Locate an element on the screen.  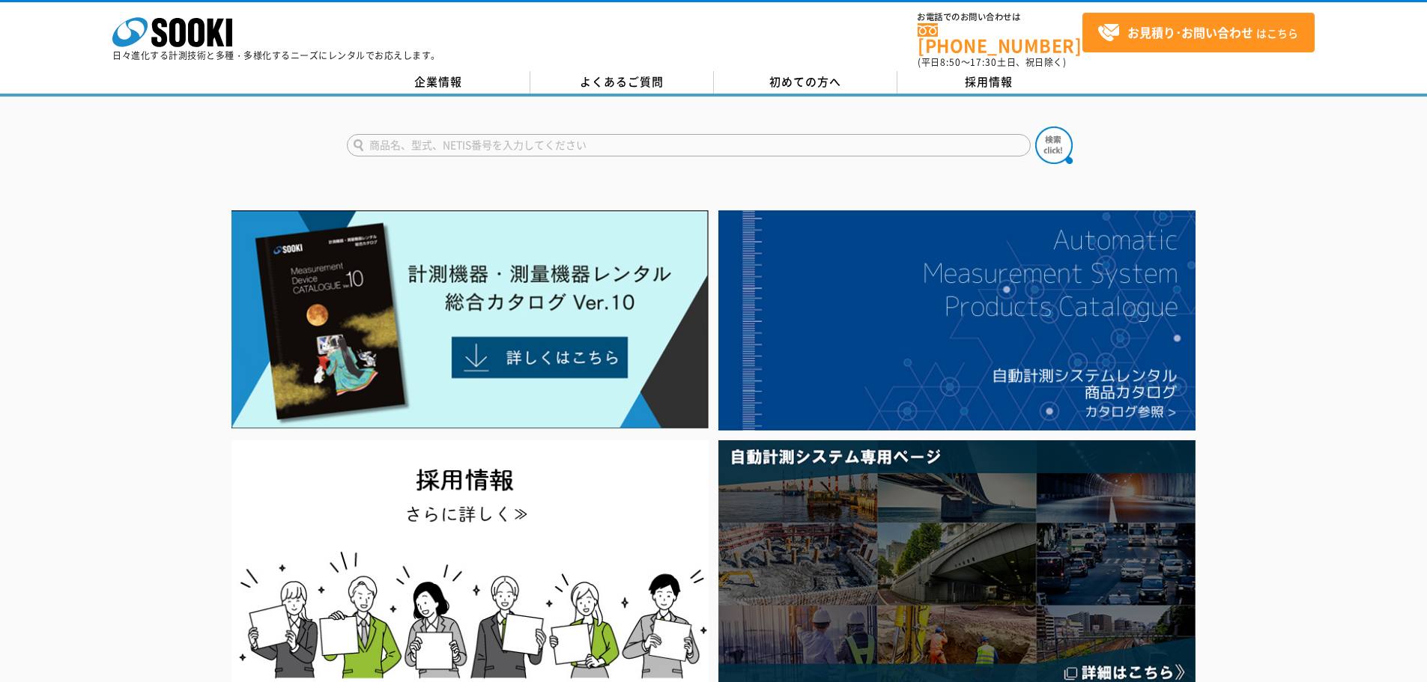
a: 採用情報 is located at coordinates (989, 82).